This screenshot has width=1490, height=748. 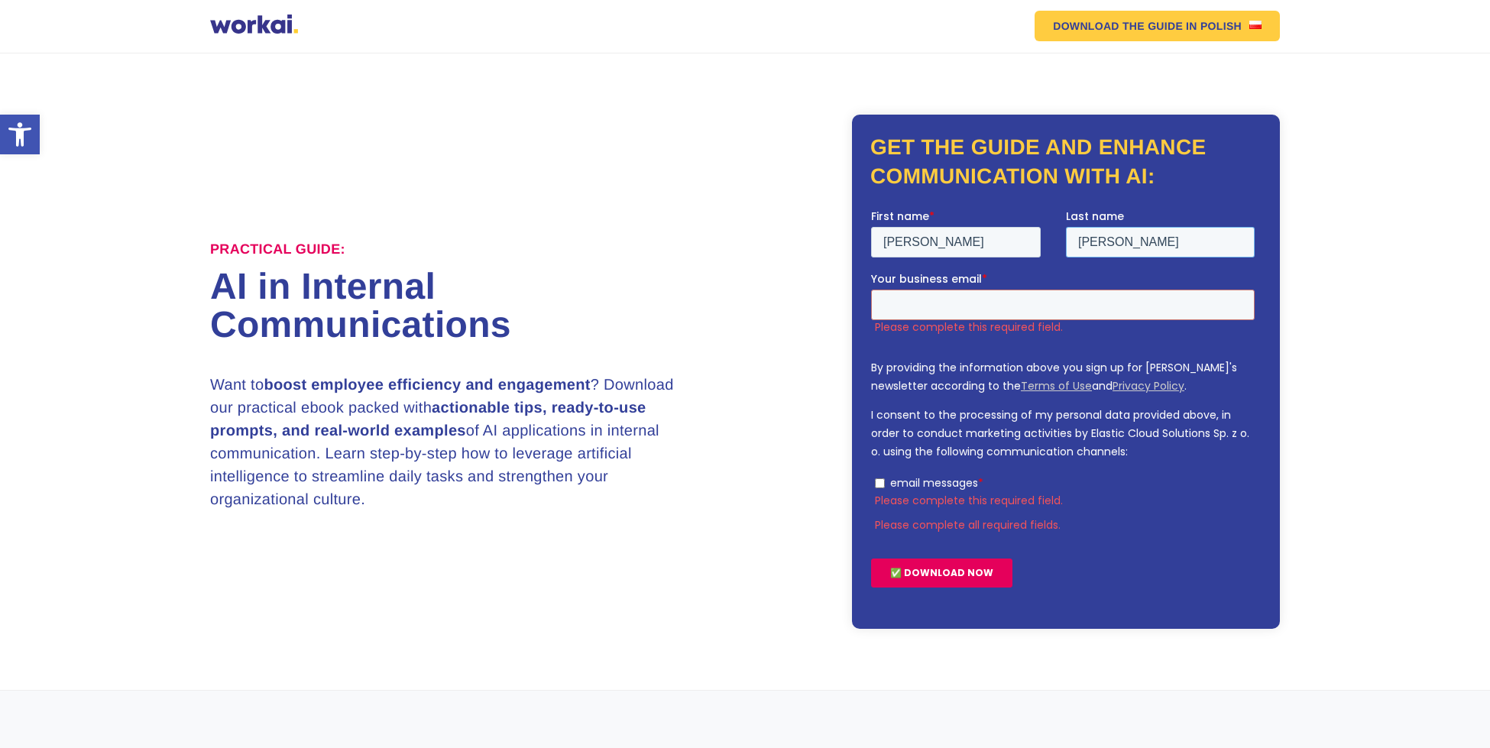 What do you see at coordinates (277, 177) in the screenshot?
I see `a: Privacy Policy` at bounding box center [277, 177].